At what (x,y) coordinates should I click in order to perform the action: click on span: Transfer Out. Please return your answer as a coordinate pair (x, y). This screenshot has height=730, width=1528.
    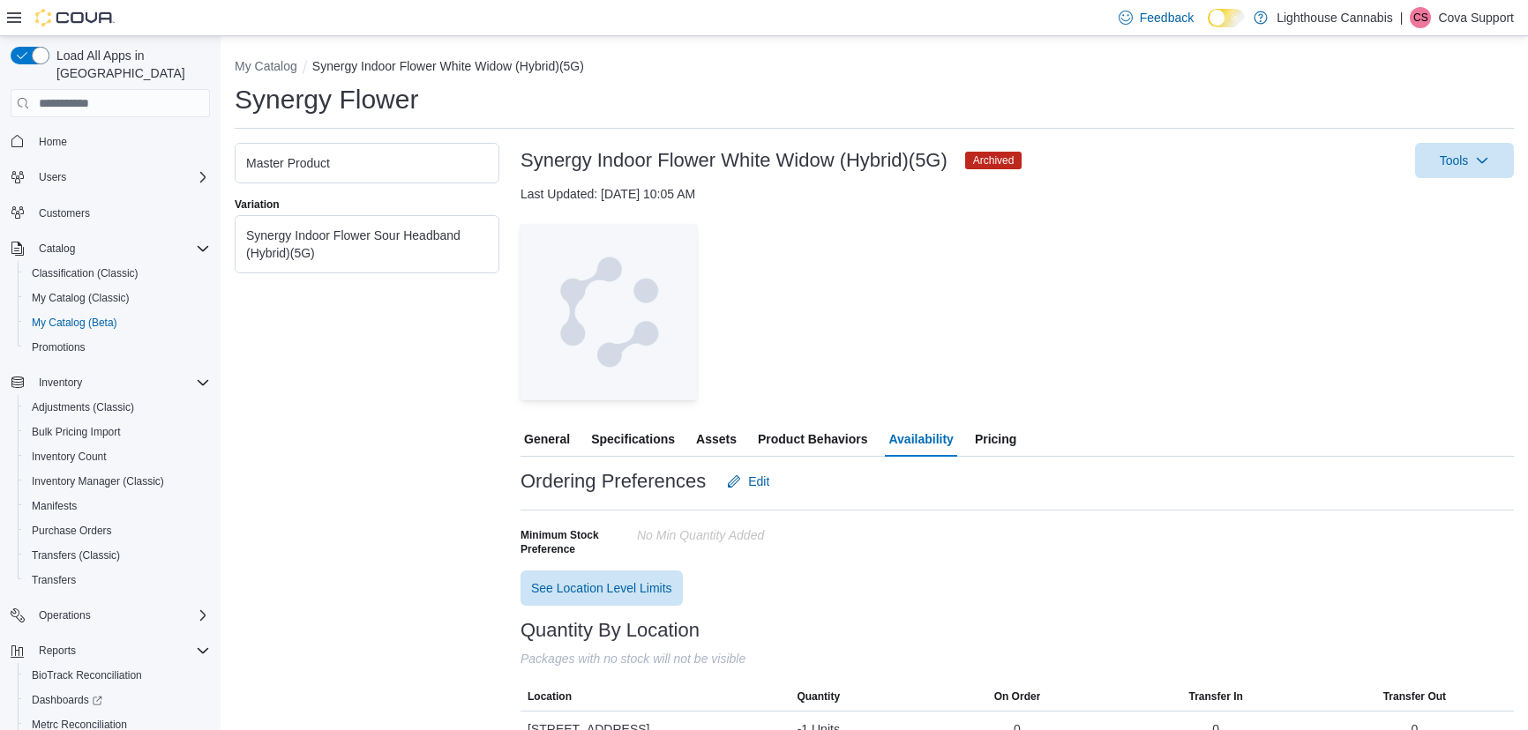
    Looking at the image, I should click on (1414, 697).